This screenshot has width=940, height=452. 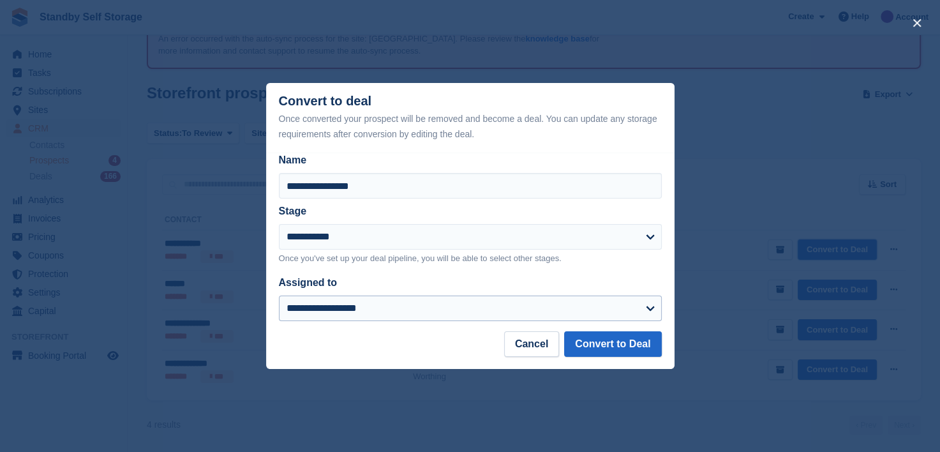 What do you see at coordinates (532, 344) in the screenshot?
I see `button: Cancel` at bounding box center [532, 344].